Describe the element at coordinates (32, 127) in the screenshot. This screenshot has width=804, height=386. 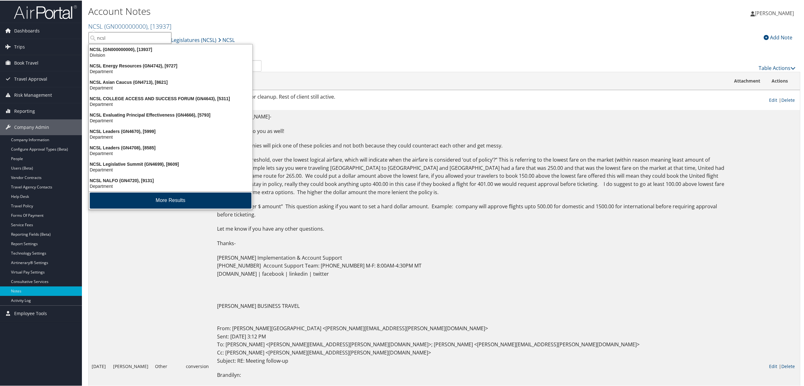
I see `span: Company Admin` at that location.